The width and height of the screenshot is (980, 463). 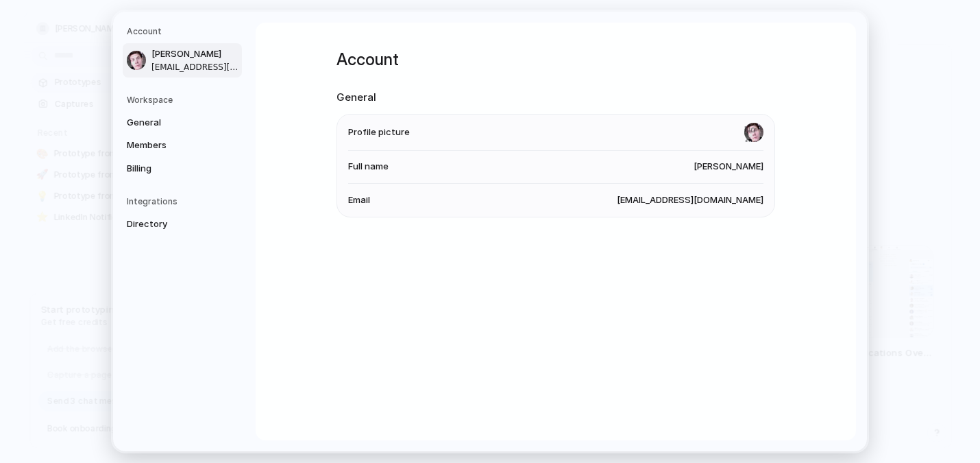 I want to click on a: Billing, so click(x=182, y=168).